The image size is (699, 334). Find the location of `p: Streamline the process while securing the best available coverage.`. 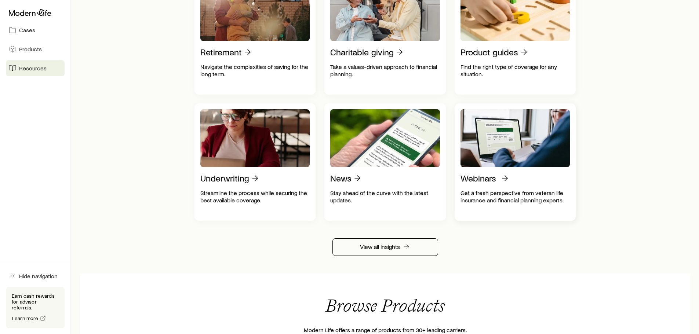

p: Streamline the process while securing the best available coverage. is located at coordinates (255, 197).